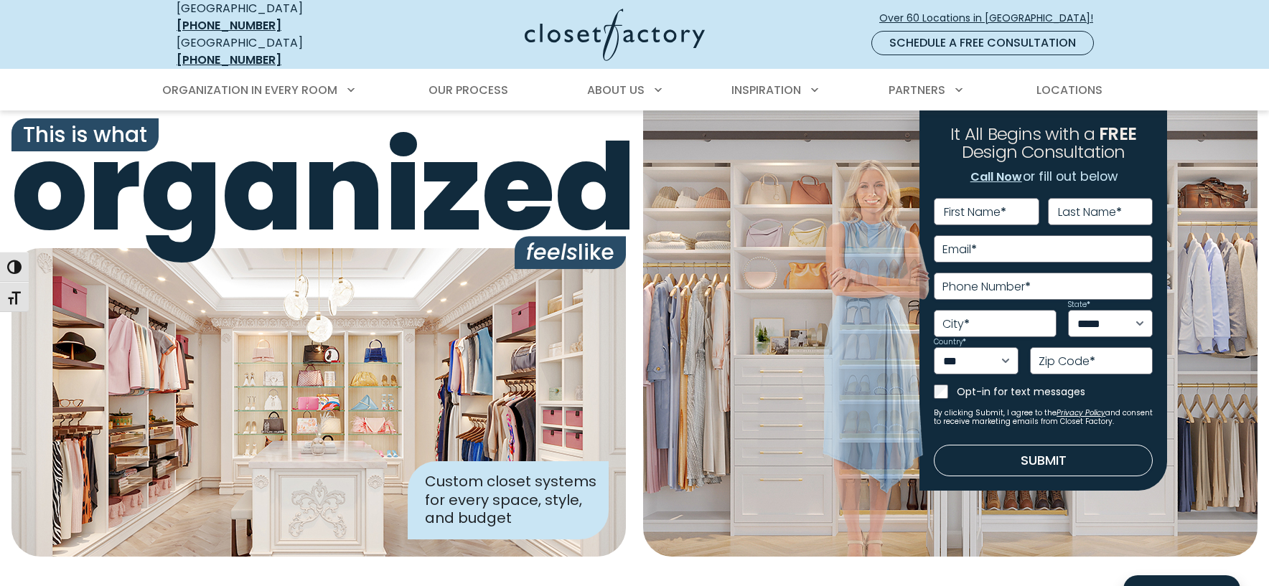  Describe the element at coordinates (1069, 90) in the screenshot. I see `span: Locations` at that location.